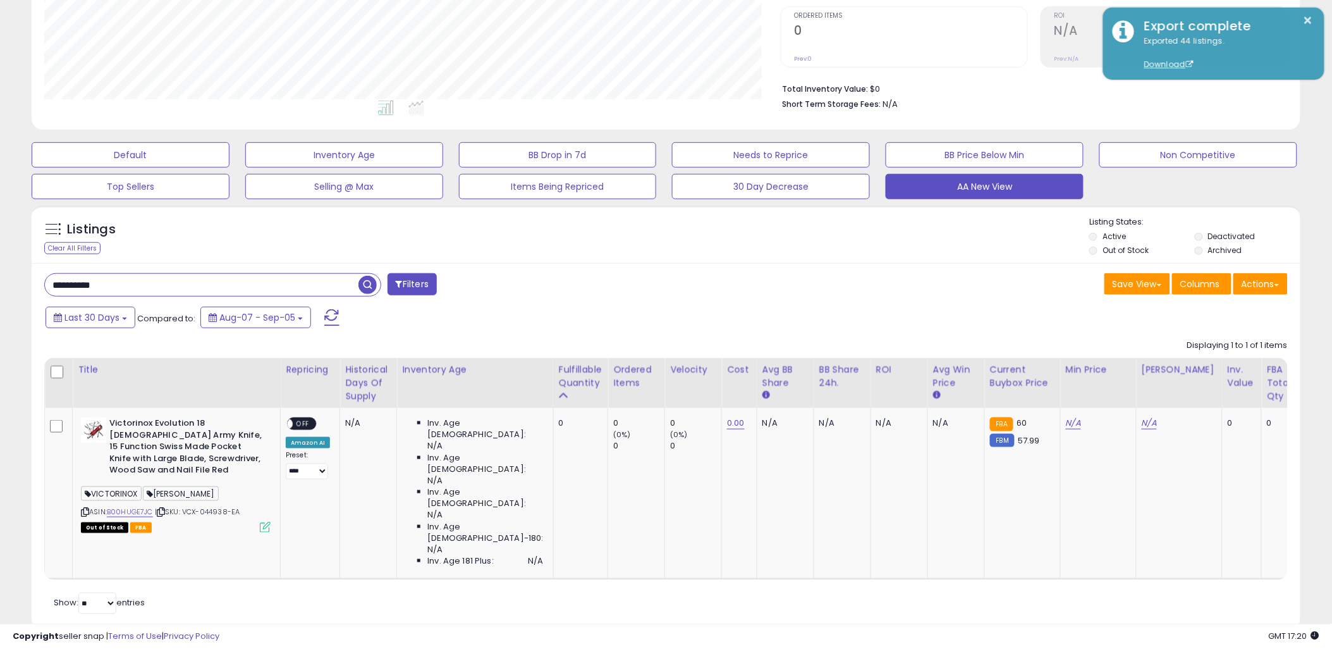  What do you see at coordinates (303, 423) in the screenshot?
I see `span: OFF` at bounding box center [303, 423].